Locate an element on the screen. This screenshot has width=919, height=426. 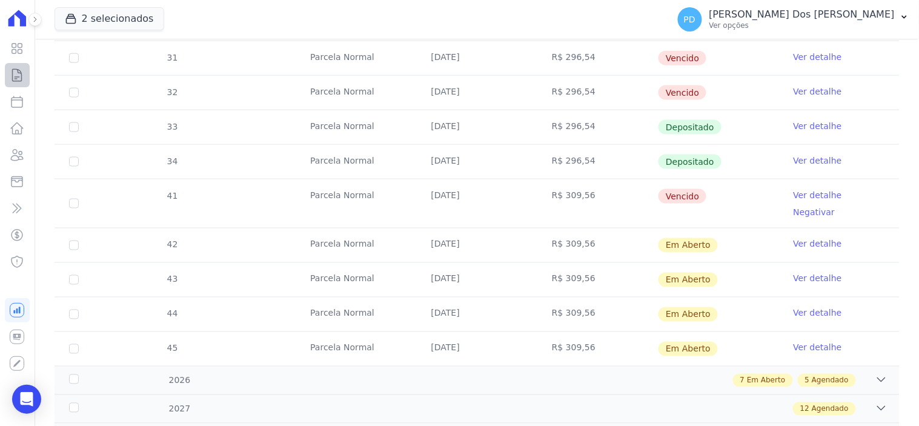
span: 7 is located at coordinates (743, 381).